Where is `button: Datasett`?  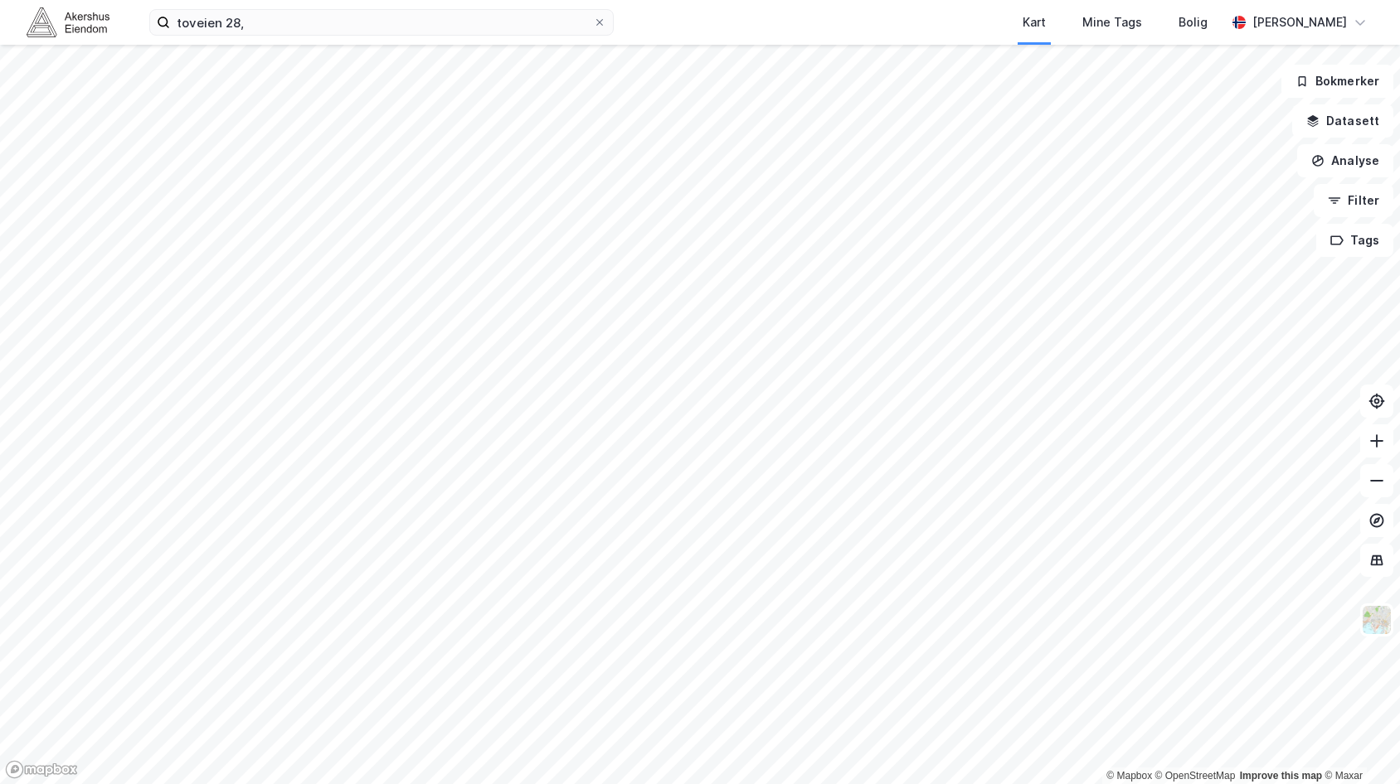 button: Datasett is located at coordinates (1343, 121).